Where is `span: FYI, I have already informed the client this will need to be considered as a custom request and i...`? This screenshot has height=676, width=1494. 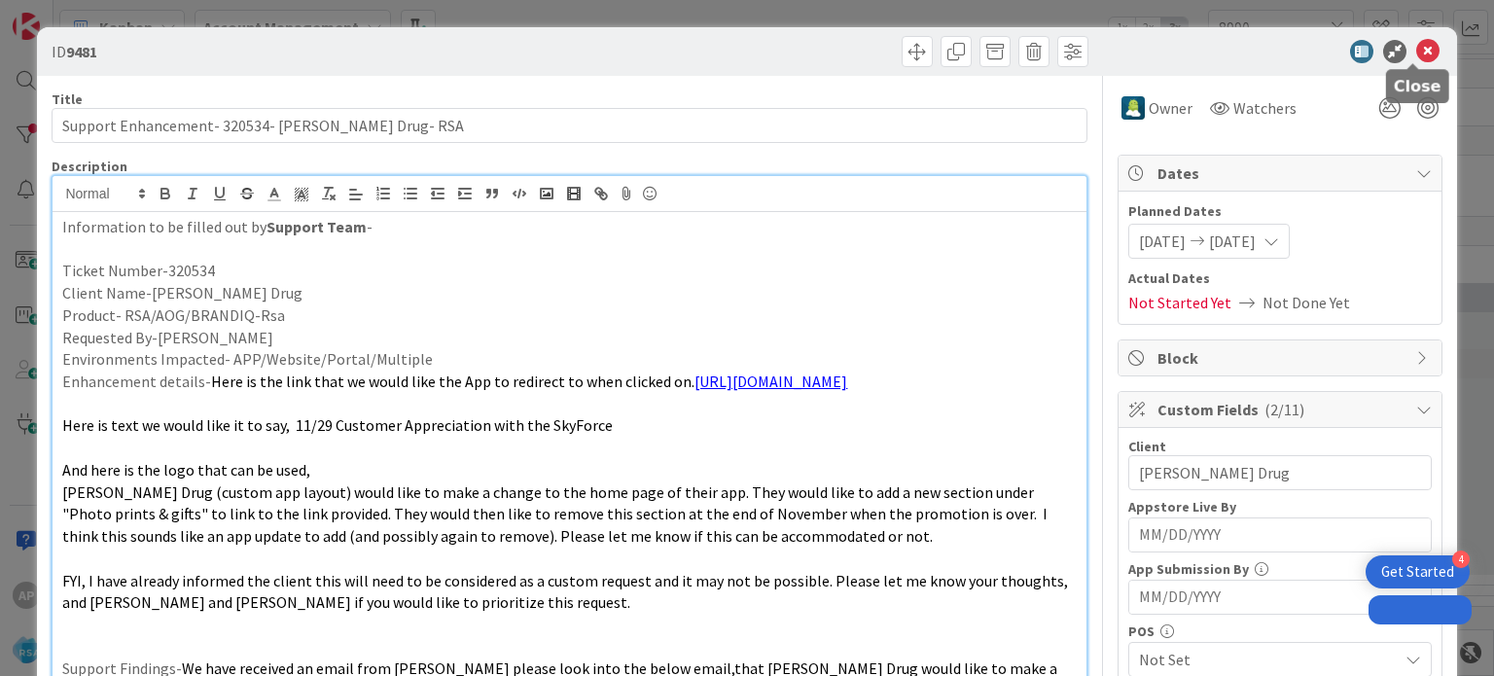 span: FYI, I have already informed the client this will need to be considered as a custom request and i... is located at coordinates (566, 592).